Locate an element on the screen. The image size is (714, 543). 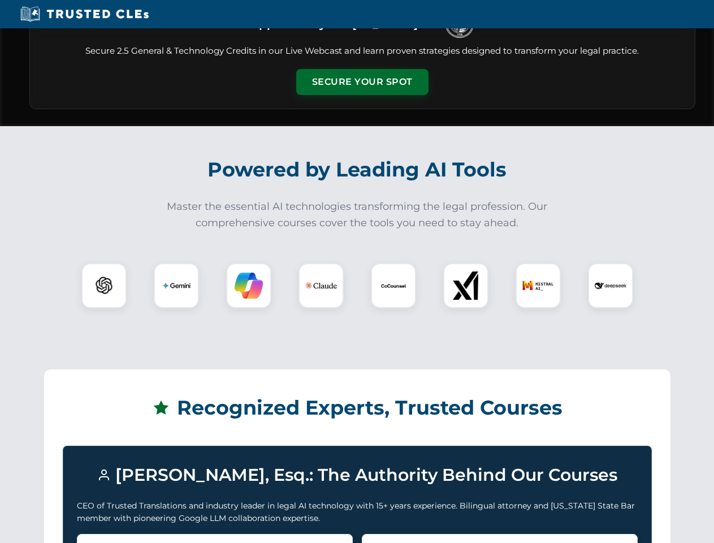
p: CEO of Trusted Translations and industry leader in legal AI technology with 15+ years experience.... is located at coordinates (357, 512).